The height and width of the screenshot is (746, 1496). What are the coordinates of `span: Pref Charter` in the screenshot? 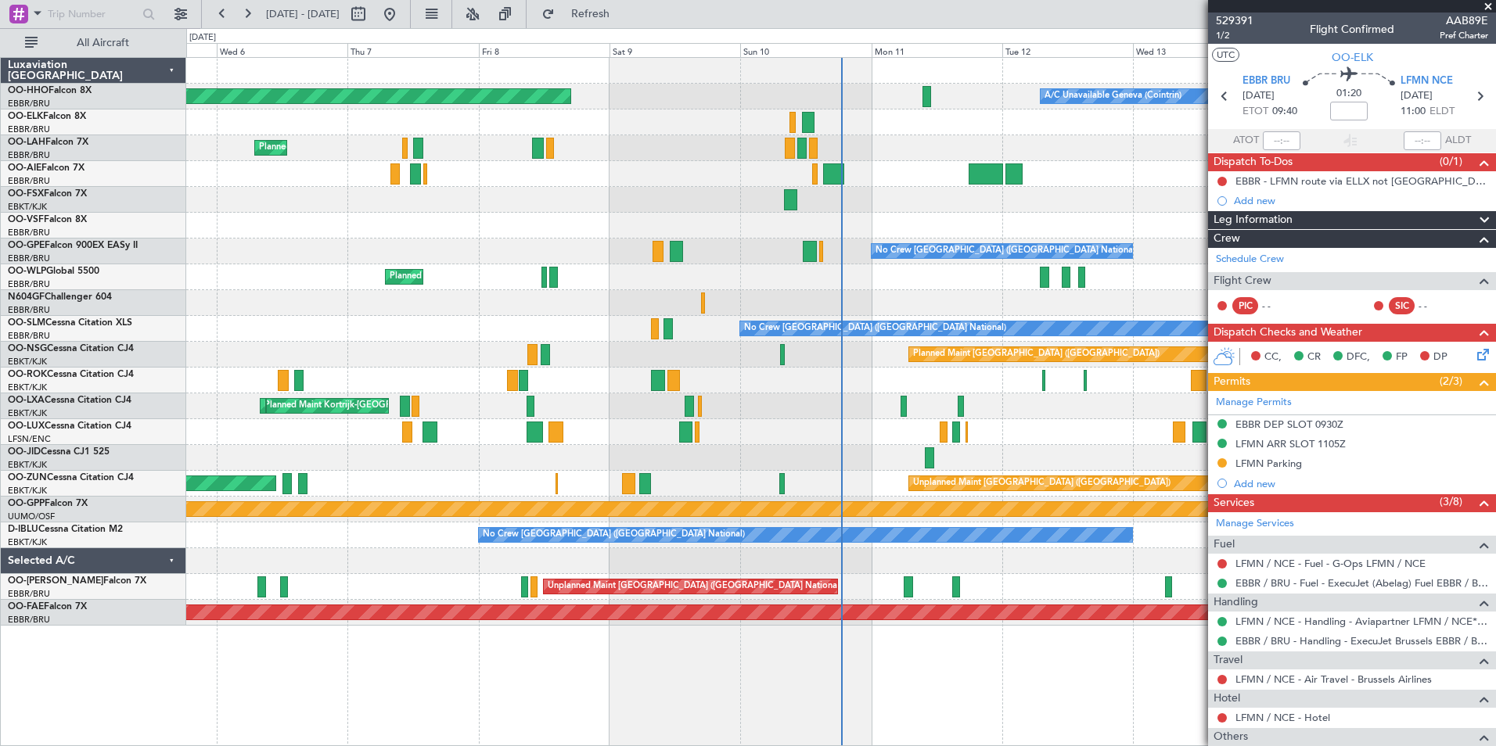 It's located at (1464, 35).